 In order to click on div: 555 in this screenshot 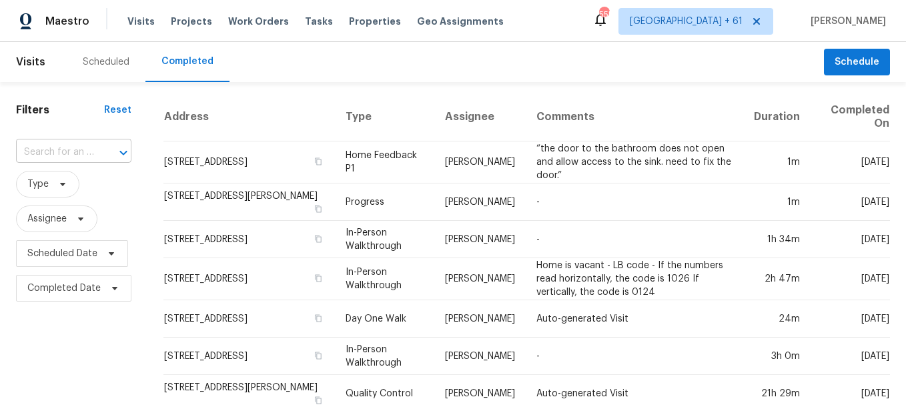, I will do `click(604, 15)`.